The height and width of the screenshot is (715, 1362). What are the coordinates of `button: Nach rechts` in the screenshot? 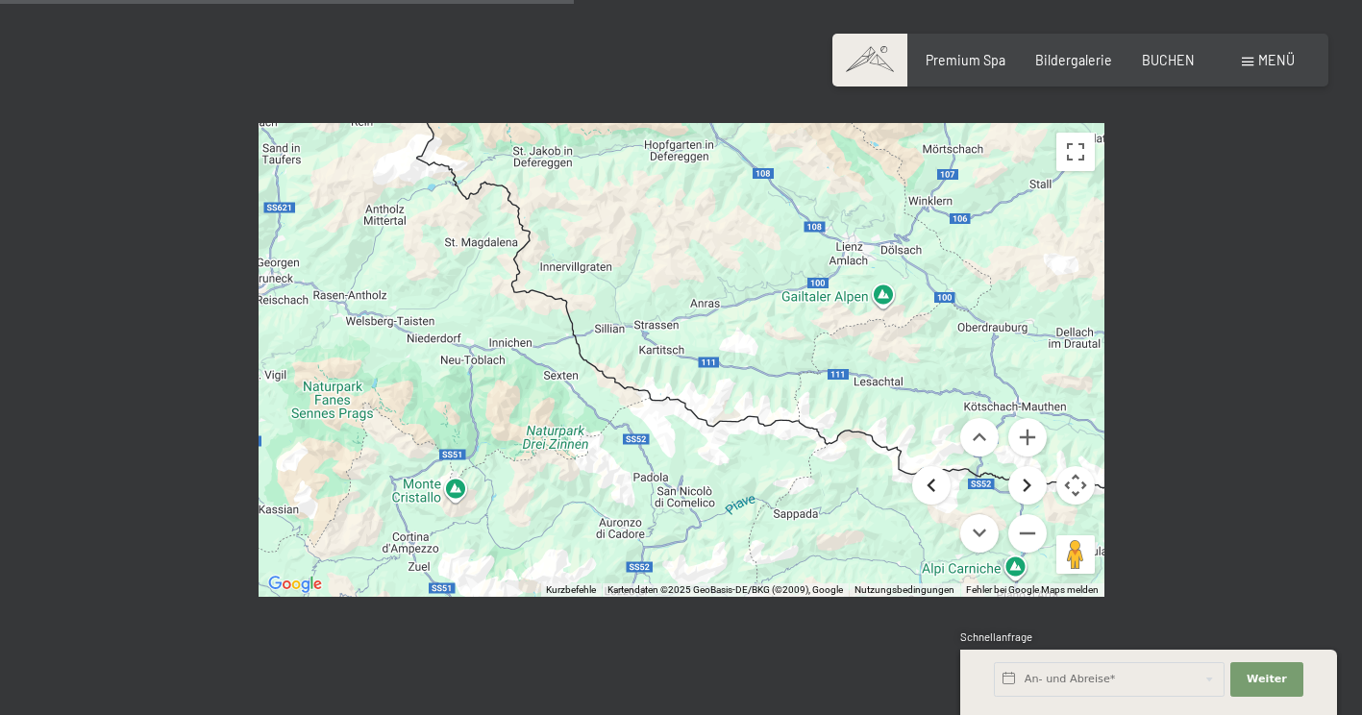 It's located at (1027, 485).